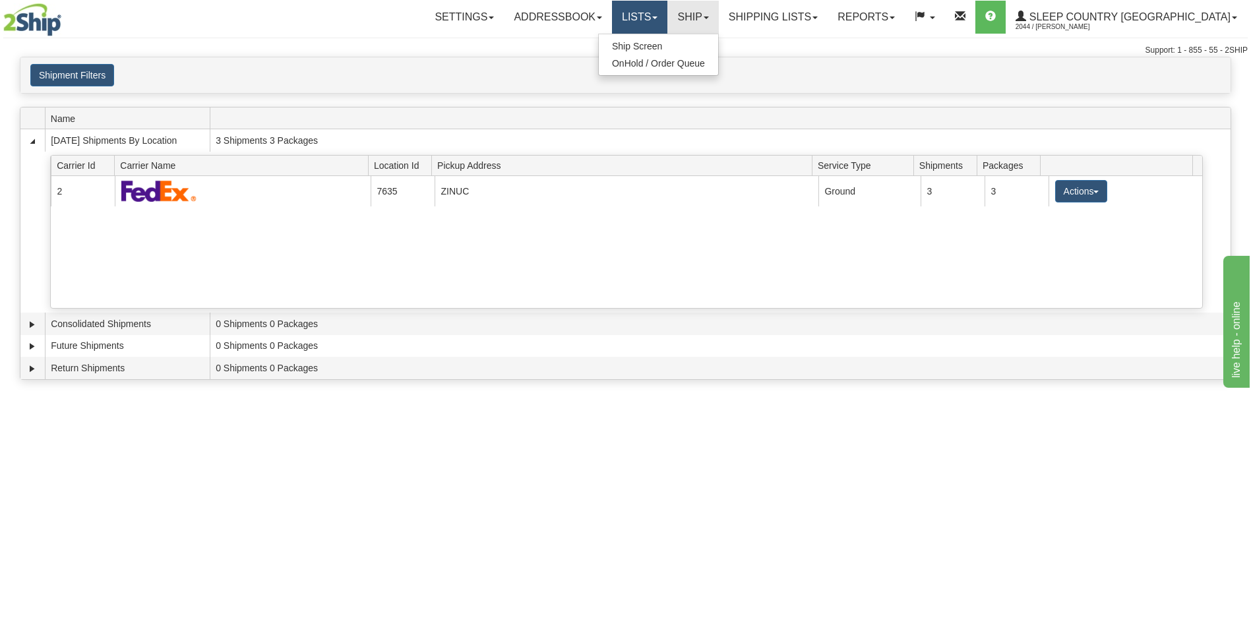 The image size is (1251, 641). Describe the element at coordinates (865, 165) in the screenshot. I see `span: Service Type` at that location.